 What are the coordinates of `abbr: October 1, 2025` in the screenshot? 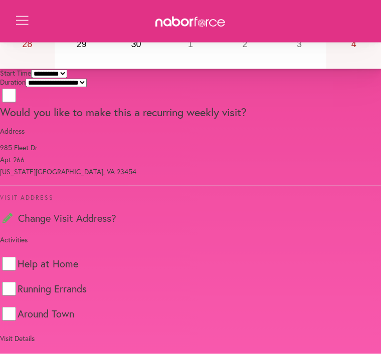 It's located at (190, 44).